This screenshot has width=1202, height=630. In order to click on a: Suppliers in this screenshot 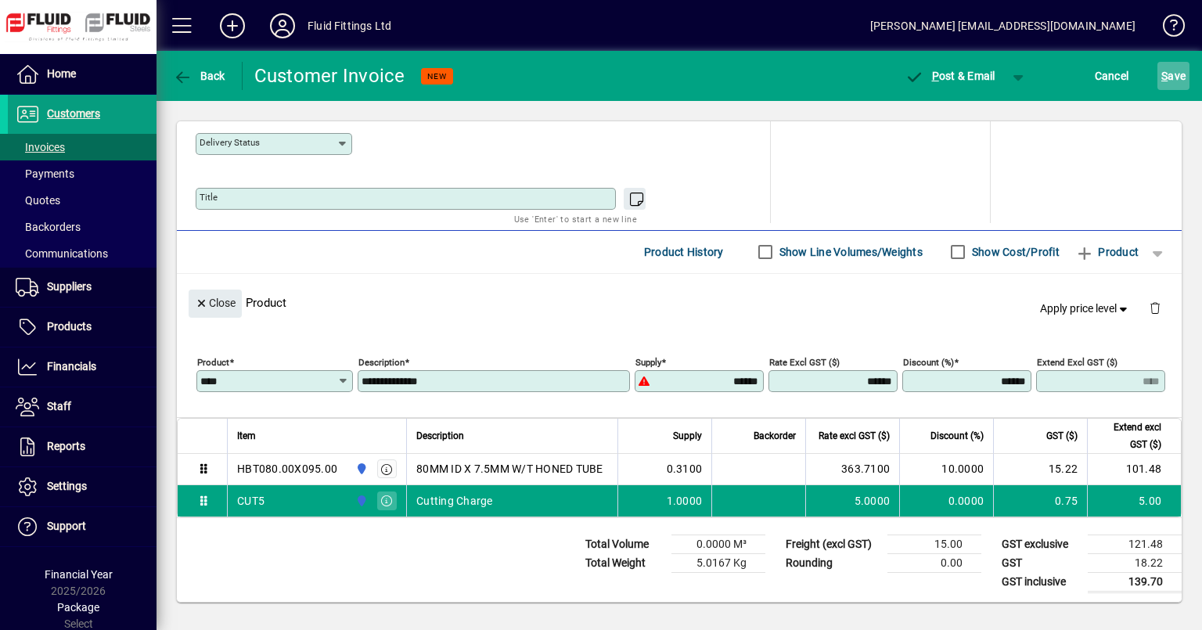, I will do `click(82, 287)`.